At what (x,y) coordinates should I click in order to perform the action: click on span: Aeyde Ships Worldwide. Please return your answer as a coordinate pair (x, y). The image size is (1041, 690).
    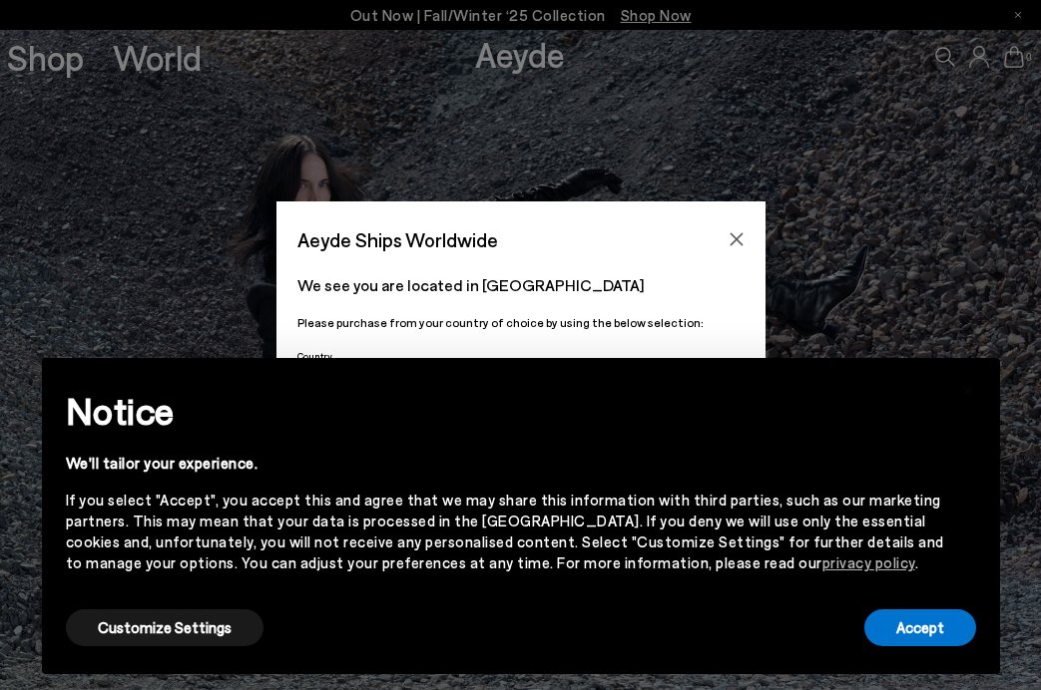
    Looking at the image, I should click on (397, 239).